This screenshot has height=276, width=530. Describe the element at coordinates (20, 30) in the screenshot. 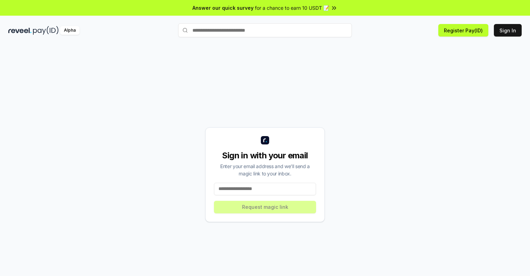

I see `img: reveel_dark` at that location.